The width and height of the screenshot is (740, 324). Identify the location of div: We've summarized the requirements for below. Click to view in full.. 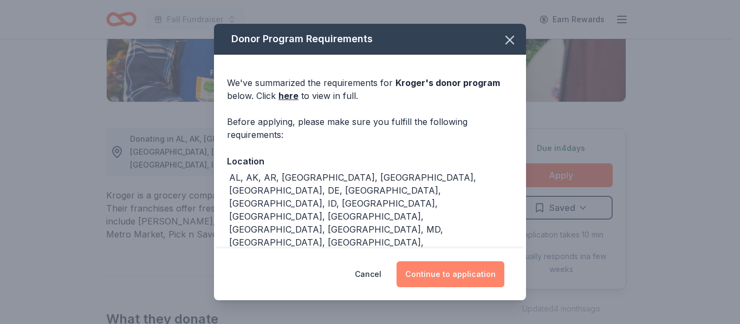
(370, 89).